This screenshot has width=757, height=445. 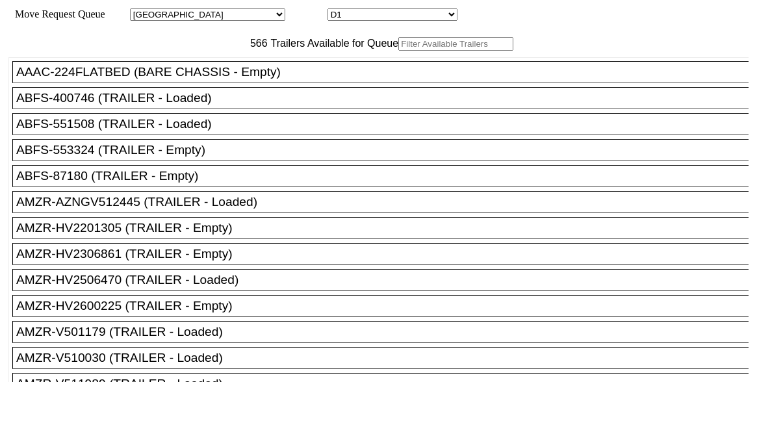 I want to click on div: ABFS-400746 (TRAILER - Loaded), so click(x=386, y=98).